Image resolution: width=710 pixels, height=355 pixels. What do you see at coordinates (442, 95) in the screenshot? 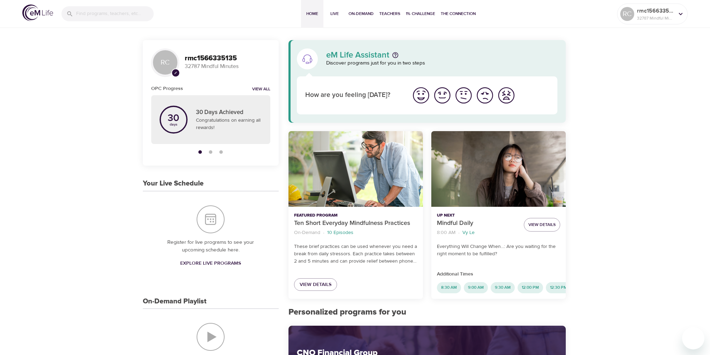
I see `img: good` at bounding box center [442, 95].